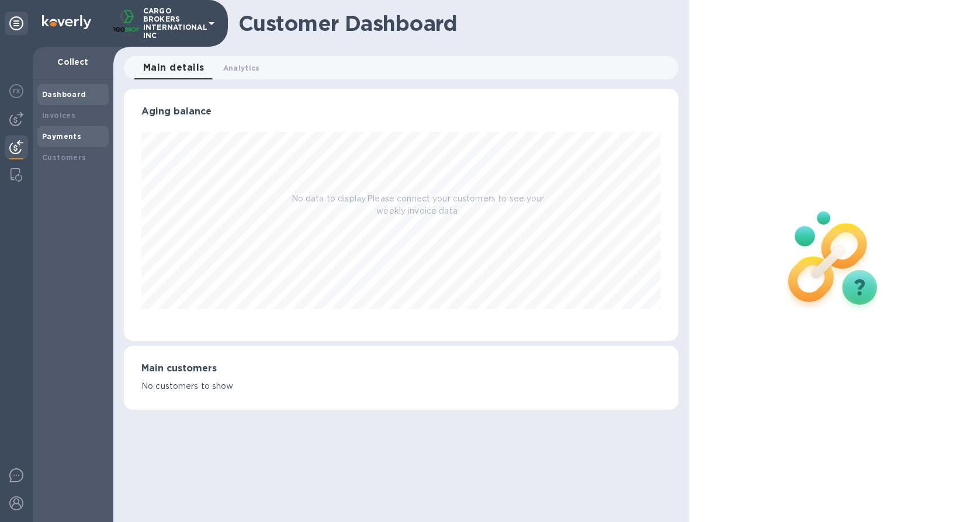 The width and height of the screenshot is (977, 522). Describe the element at coordinates (241, 68) in the screenshot. I see `span: Analytics` at that location.